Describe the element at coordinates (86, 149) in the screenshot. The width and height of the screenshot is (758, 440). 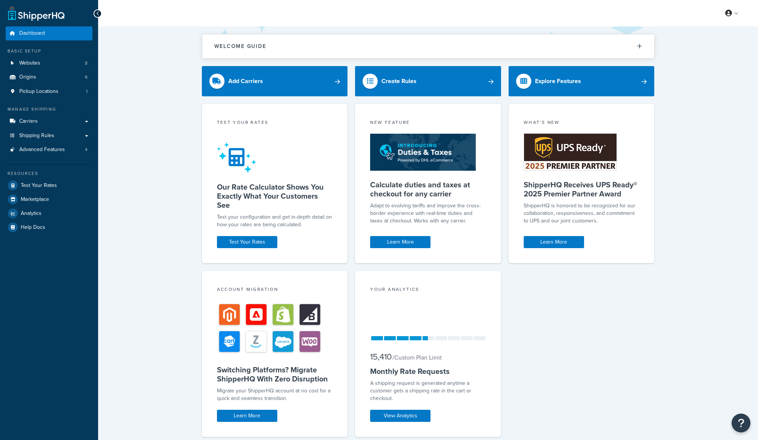
I see `span: 4` at that location.